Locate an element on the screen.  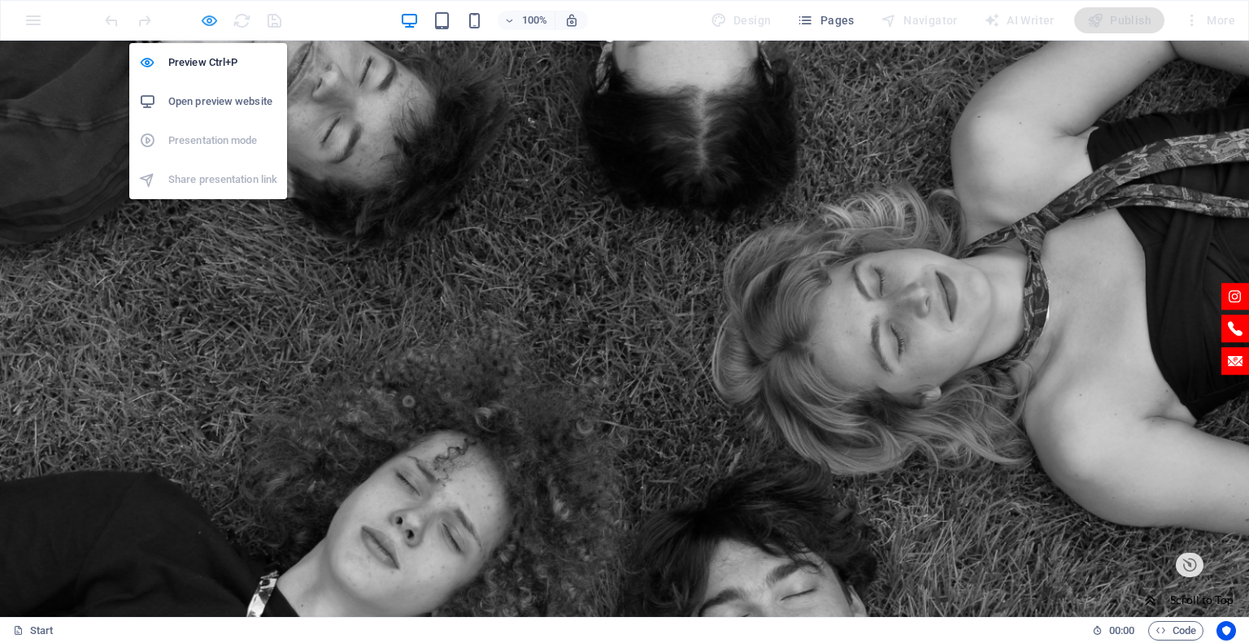
span: Code is located at coordinates (1176, 631).